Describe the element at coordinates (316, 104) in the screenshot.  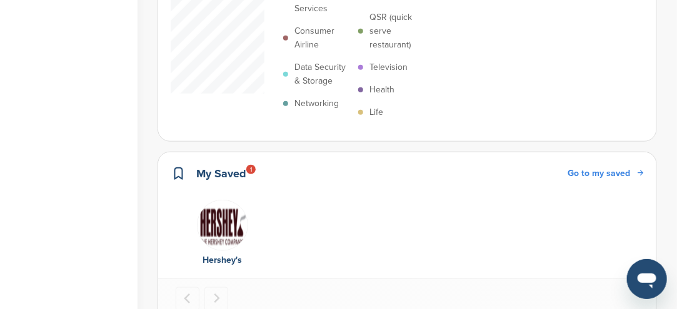
I see `p: Networking` at that location.